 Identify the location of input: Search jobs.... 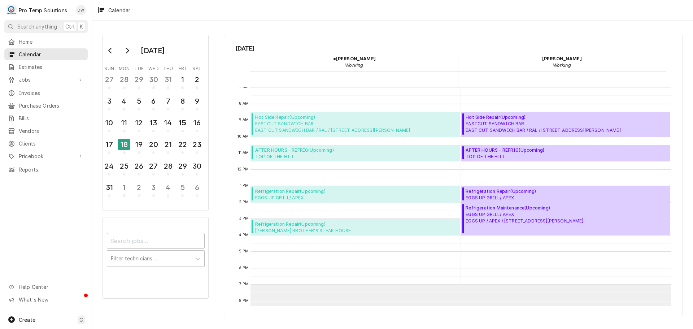
(156, 241).